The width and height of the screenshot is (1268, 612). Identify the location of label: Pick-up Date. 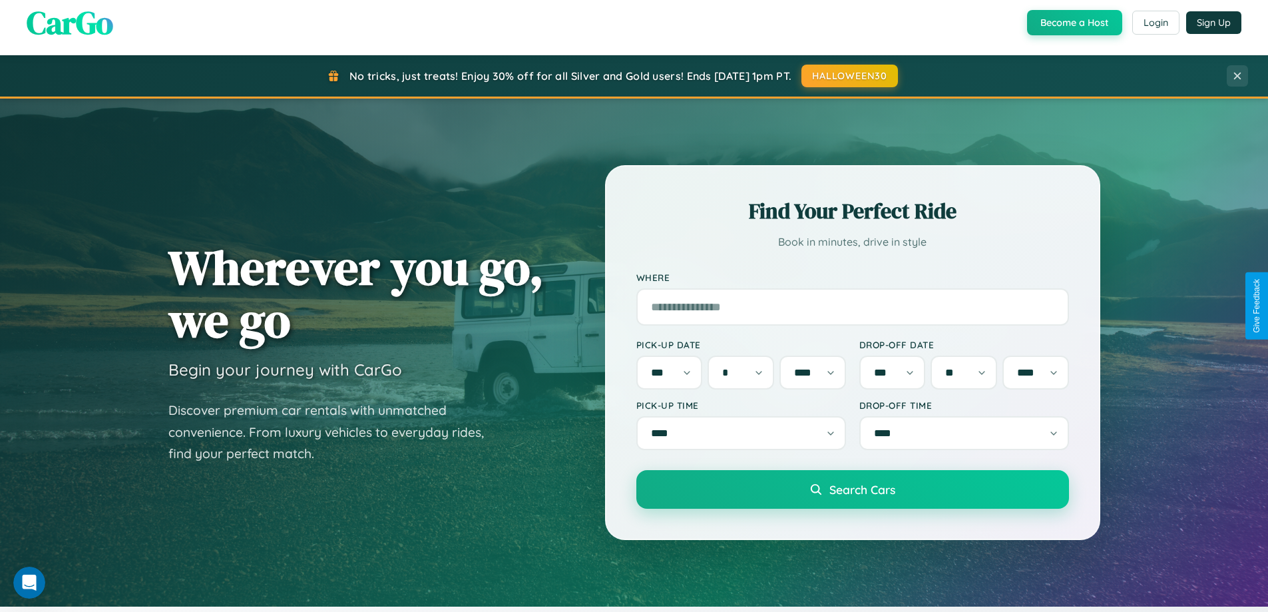
(741, 344).